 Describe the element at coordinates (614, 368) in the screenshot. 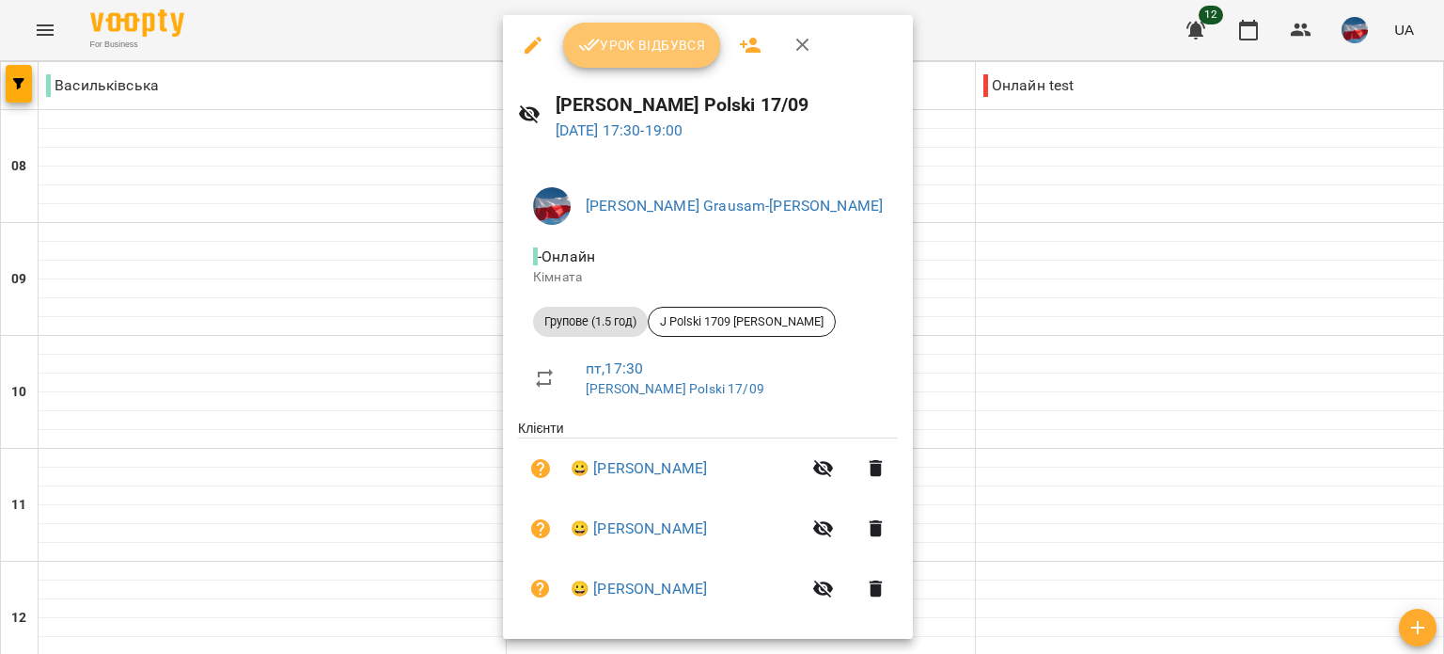

I see `a: пт , 17:30` at that location.